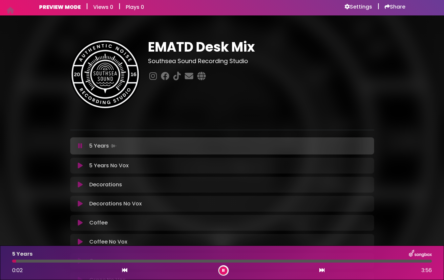  Describe the element at coordinates (103, 7) in the screenshot. I see `h6: Views 0` at that location.